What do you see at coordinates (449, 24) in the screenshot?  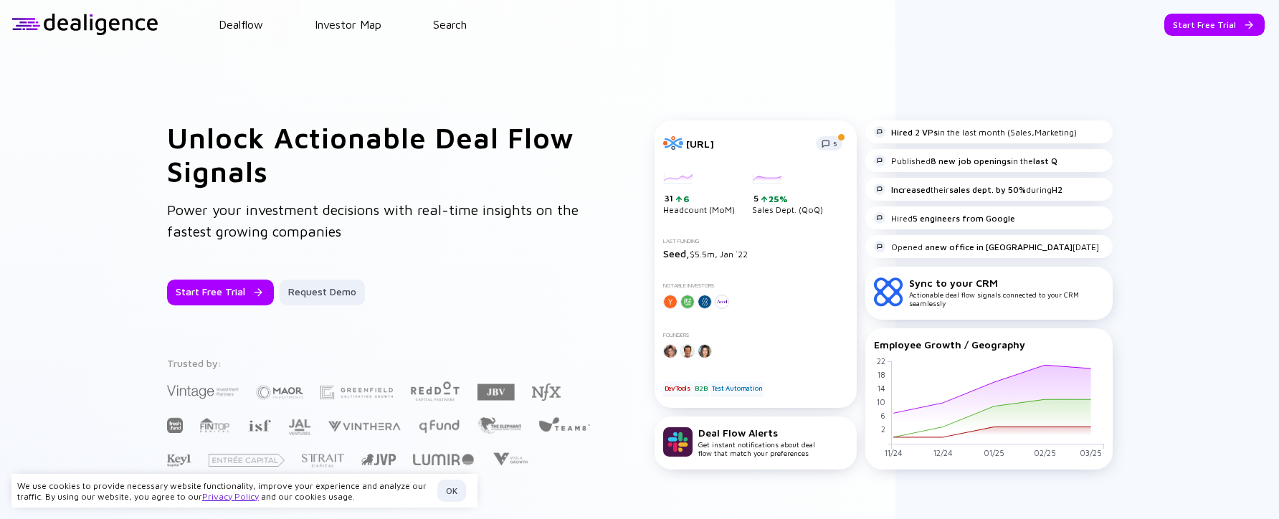 I see `a: Search` at bounding box center [449, 24].